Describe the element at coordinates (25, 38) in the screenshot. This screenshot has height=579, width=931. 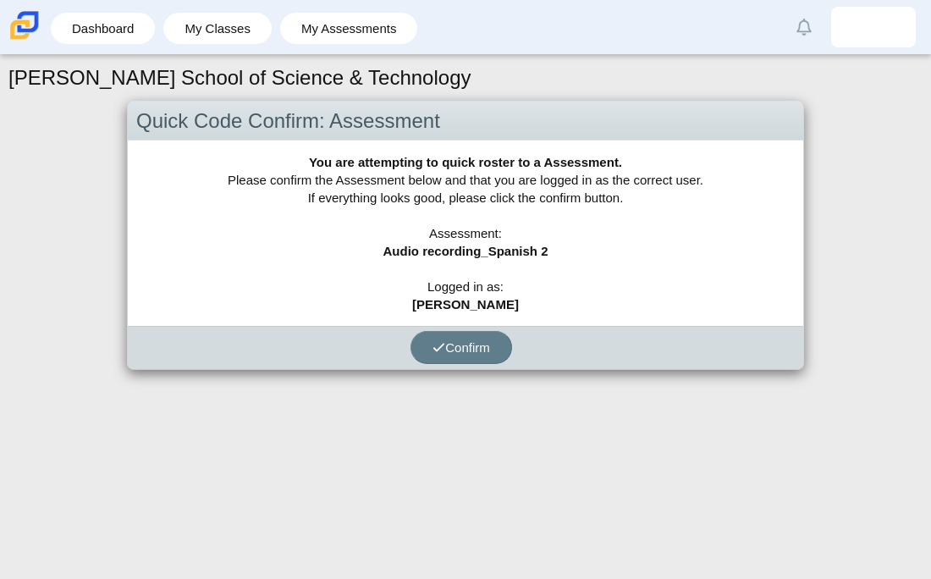
I see `a: Carmen School of Science & Technology` at that location.